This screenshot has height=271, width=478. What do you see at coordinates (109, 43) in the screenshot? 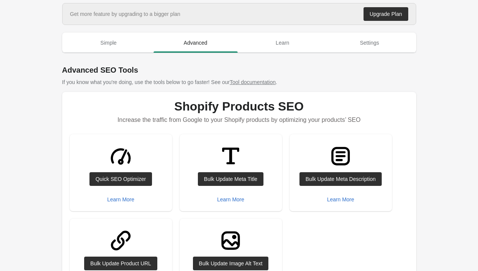
I see `button: Simple` at bounding box center [109, 43].